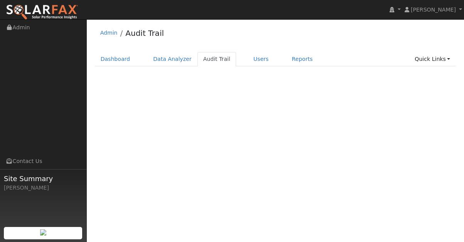  I want to click on span: Site Summary, so click(43, 178).